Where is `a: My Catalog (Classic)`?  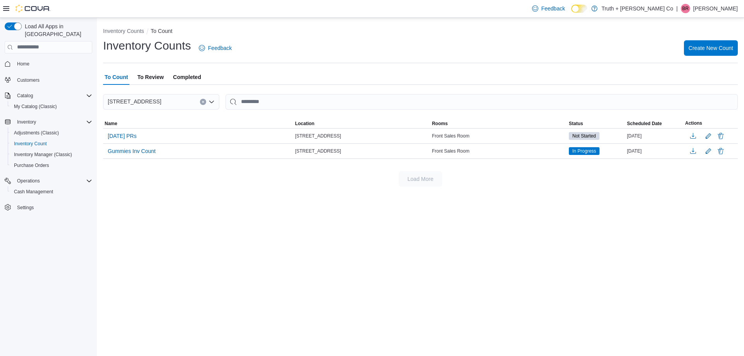
a: My Catalog (Classic) is located at coordinates (35, 107).